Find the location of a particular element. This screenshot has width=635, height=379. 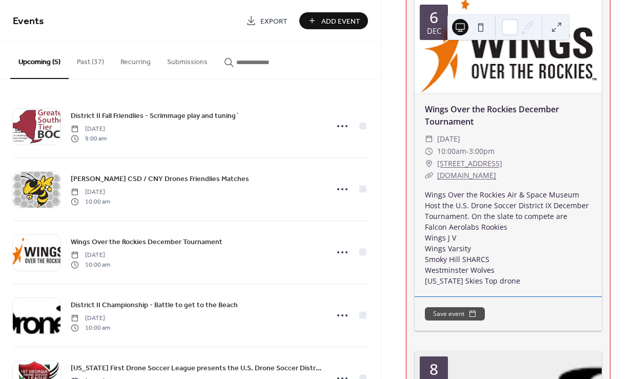

span: Wings Over the Rockies December Tournament is located at coordinates (147, 242).